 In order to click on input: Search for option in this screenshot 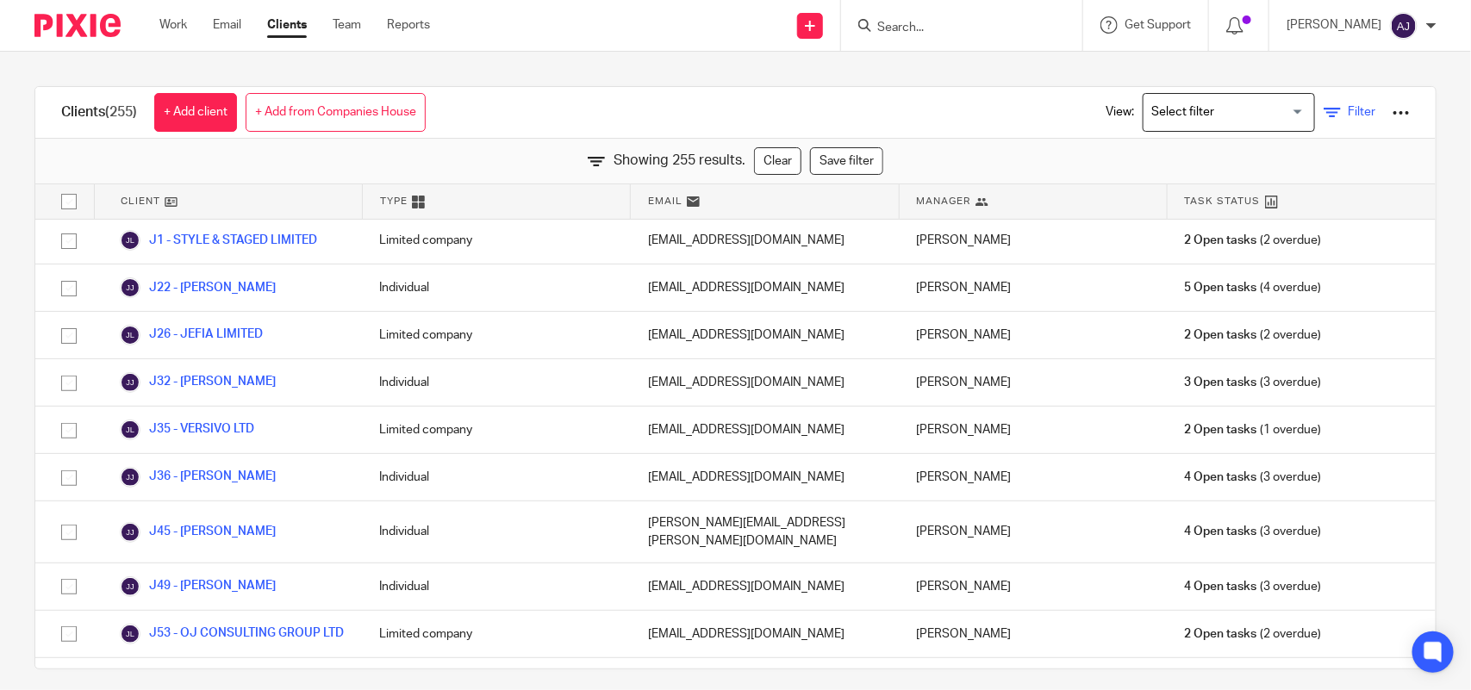, I will do `click(1224, 112)`.